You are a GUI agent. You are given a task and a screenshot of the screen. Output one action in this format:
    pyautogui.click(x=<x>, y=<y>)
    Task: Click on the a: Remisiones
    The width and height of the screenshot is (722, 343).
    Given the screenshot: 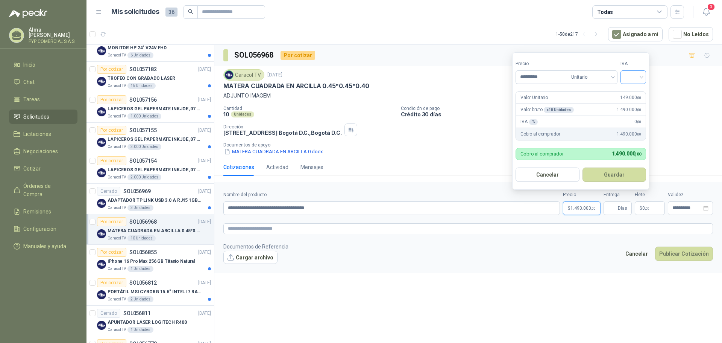 What is the action you would take?
    pyautogui.click(x=43, y=211)
    